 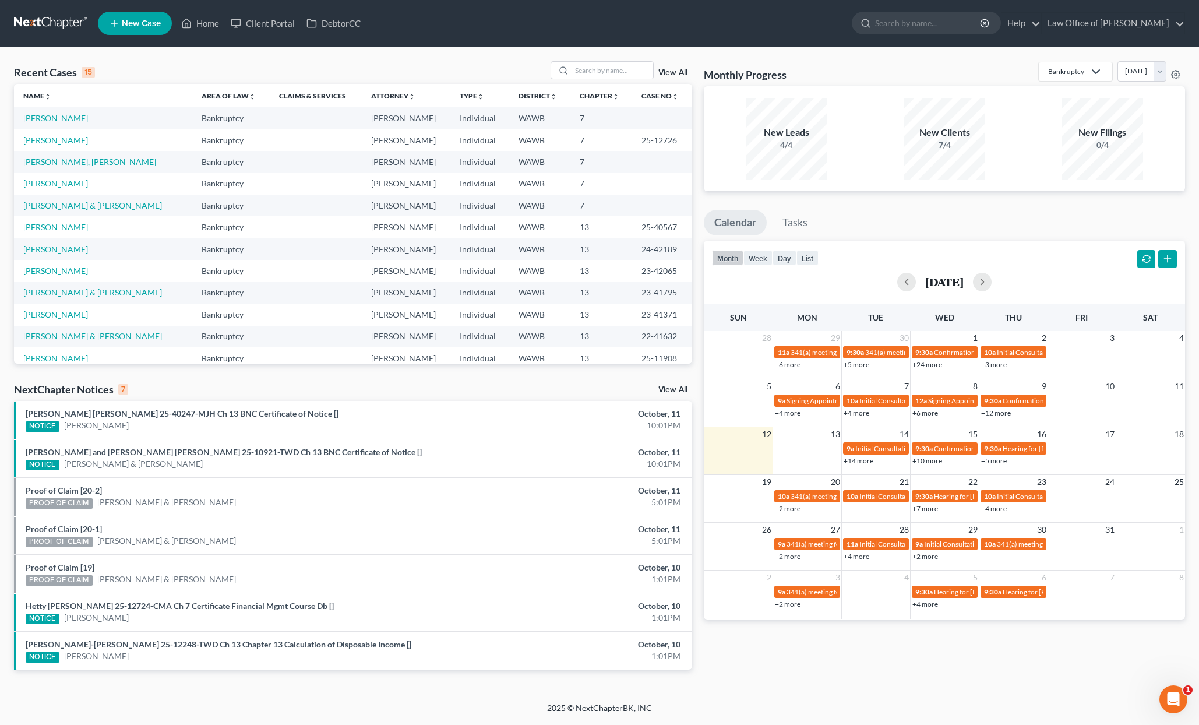 What do you see at coordinates (807, 317) in the screenshot?
I see `span: Mon` at bounding box center [807, 317].